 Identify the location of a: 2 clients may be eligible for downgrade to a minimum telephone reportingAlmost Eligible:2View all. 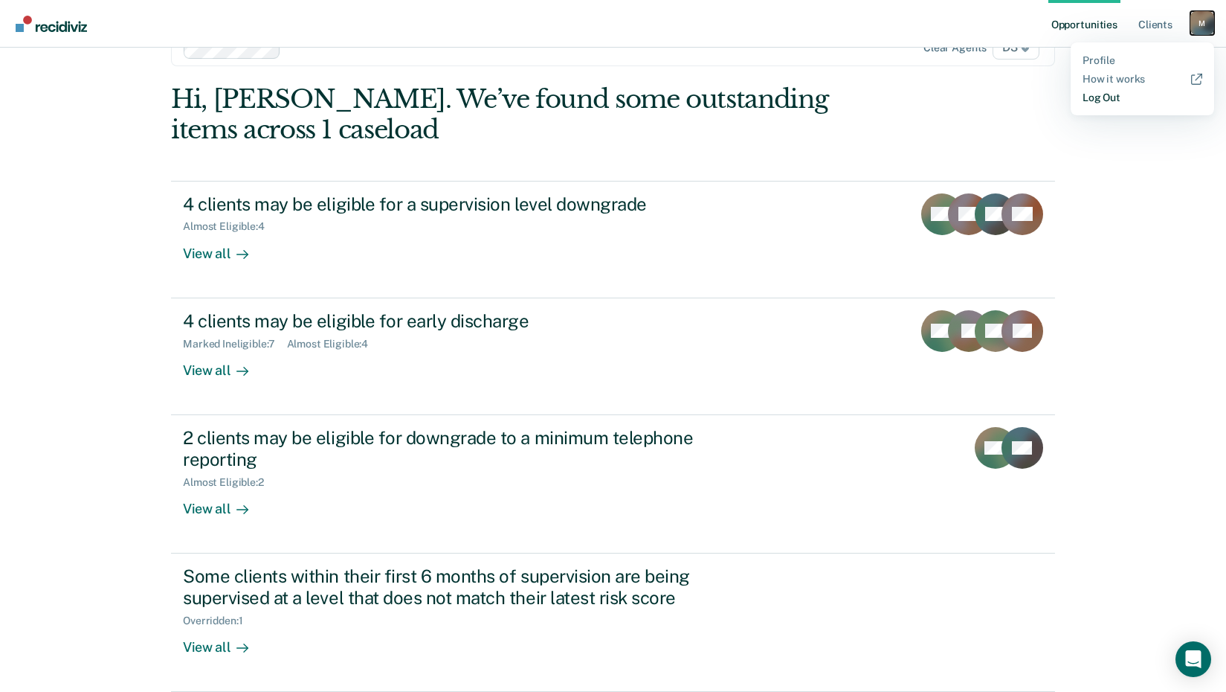
(613, 484).